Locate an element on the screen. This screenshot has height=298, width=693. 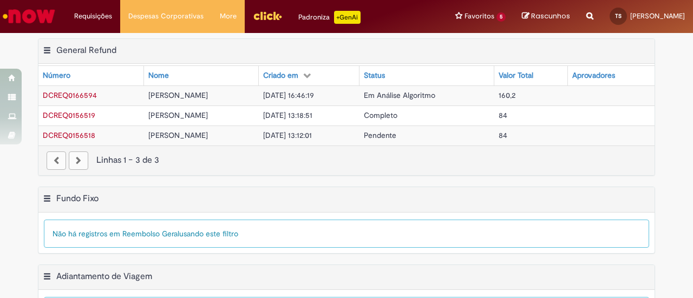
div: Padroniza is located at coordinates (329, 17).